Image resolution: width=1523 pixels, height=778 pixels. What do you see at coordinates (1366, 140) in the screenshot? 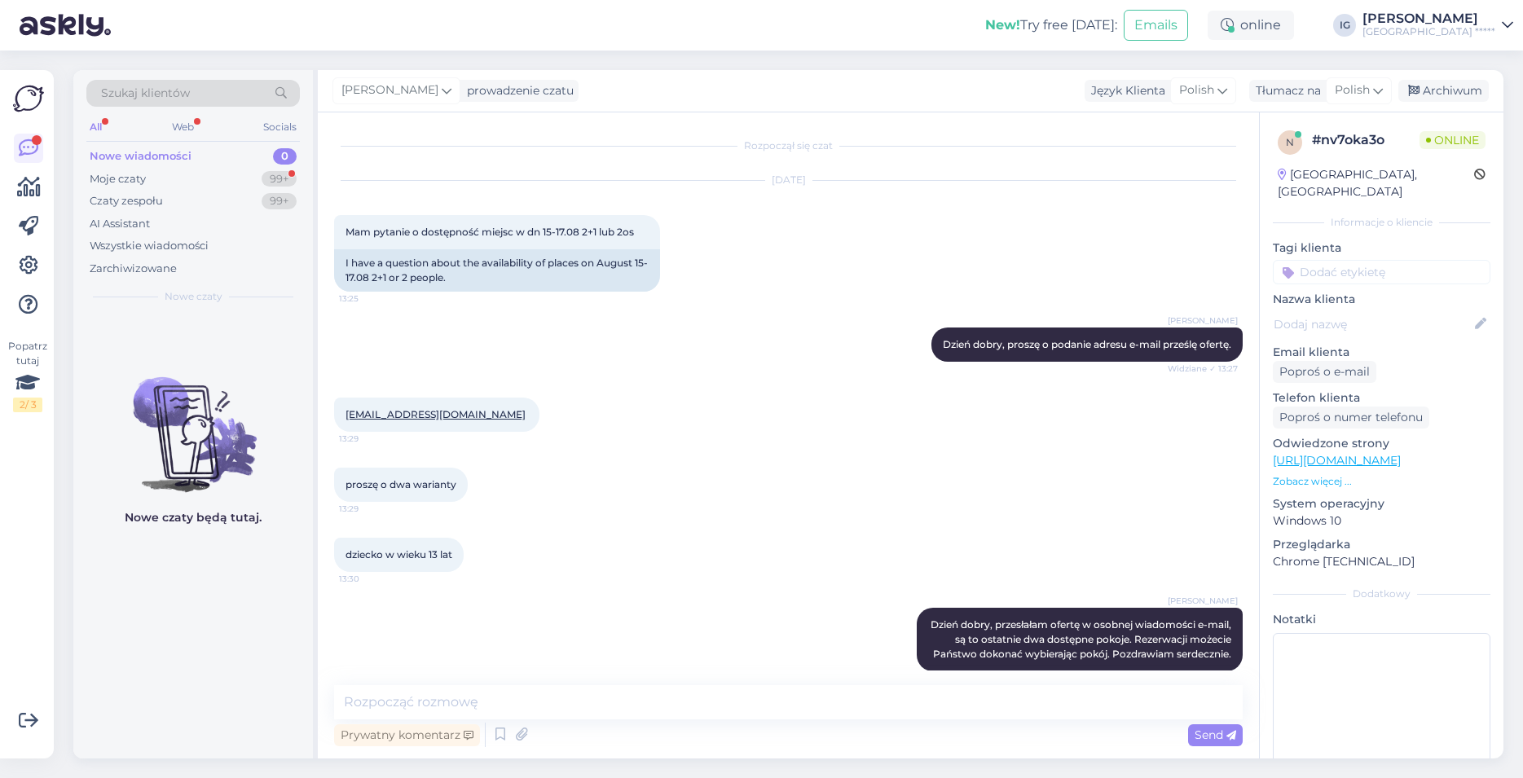
I see `div: # nv7oka3o` at bounding box center [1366, 140].